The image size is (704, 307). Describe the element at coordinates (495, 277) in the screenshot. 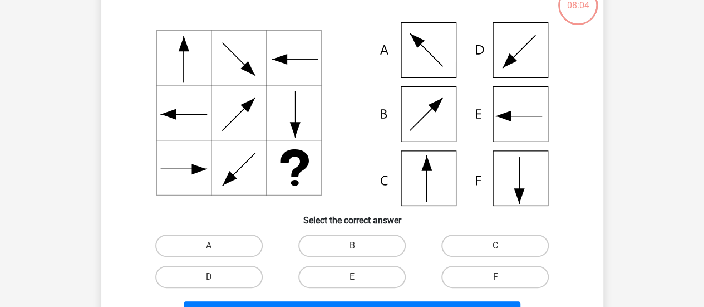

I see `label: F` at that location.